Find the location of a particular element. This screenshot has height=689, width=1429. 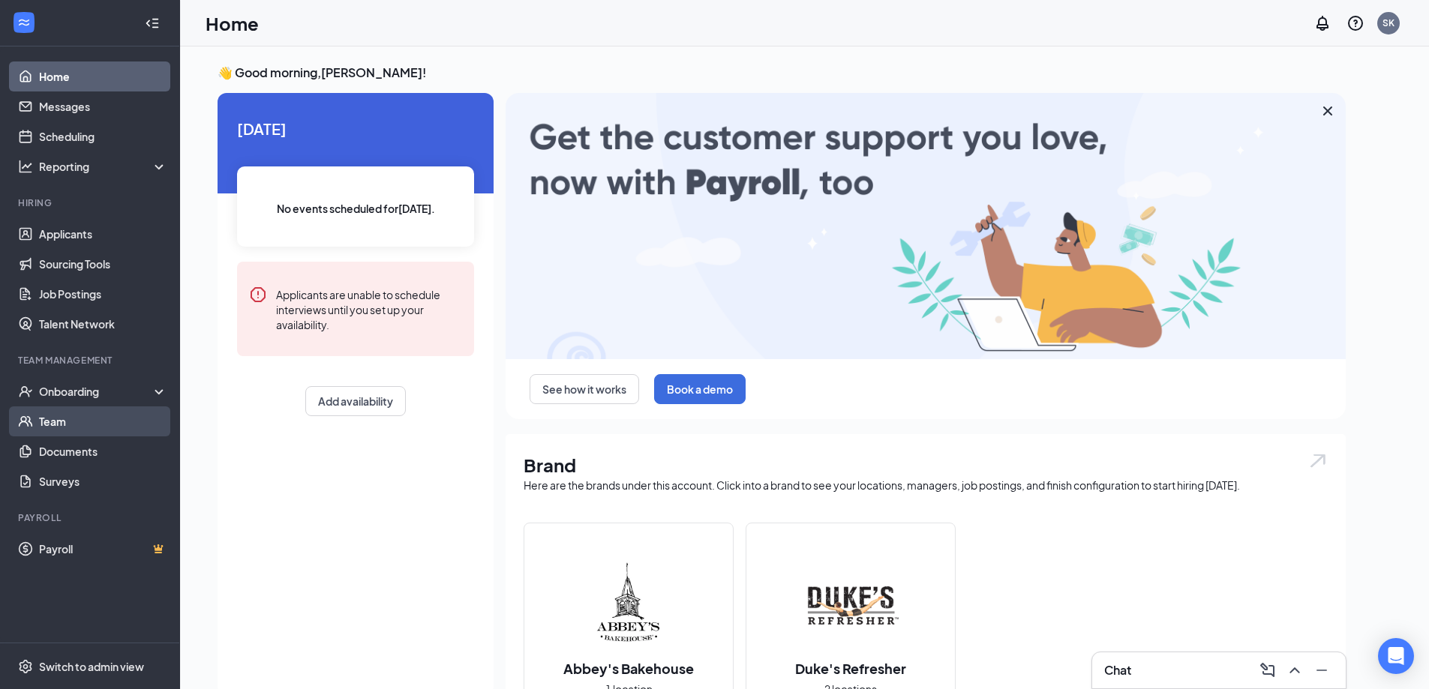

svg: ChevronUp is located at coordinates (1294, 670).